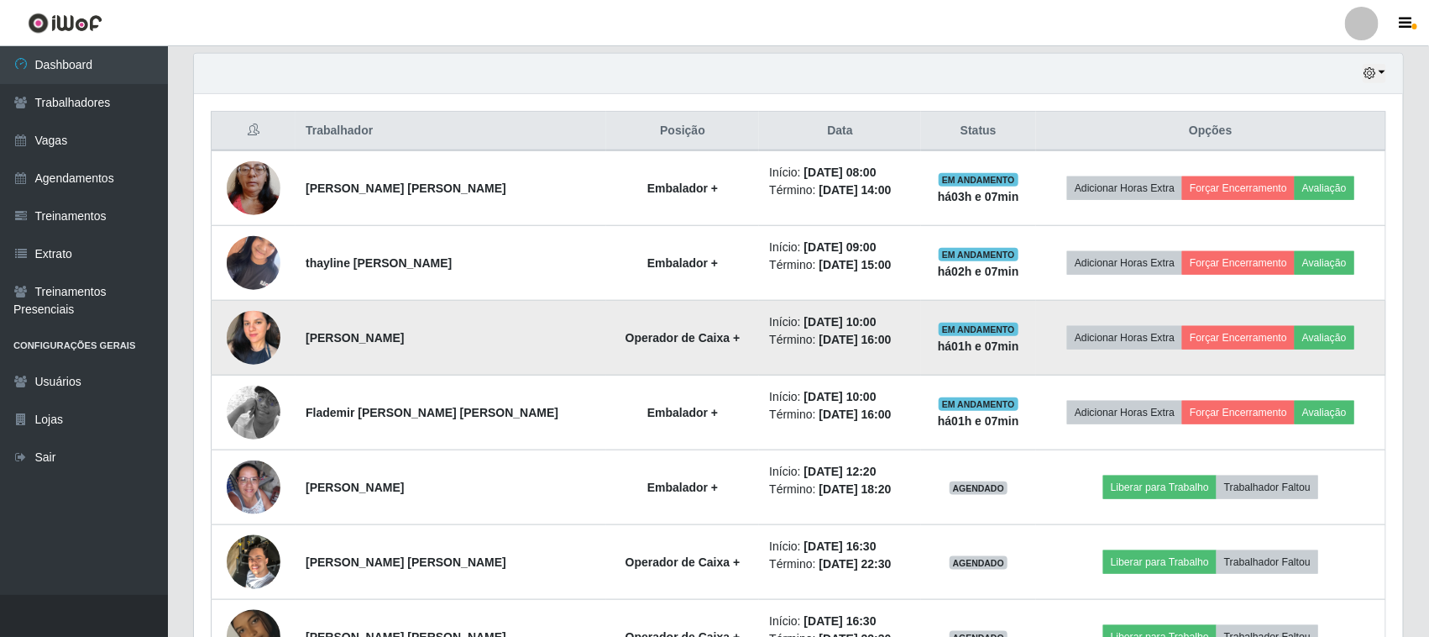  I want to click on img: 1755643695220.jpeg, so click(254, 188).